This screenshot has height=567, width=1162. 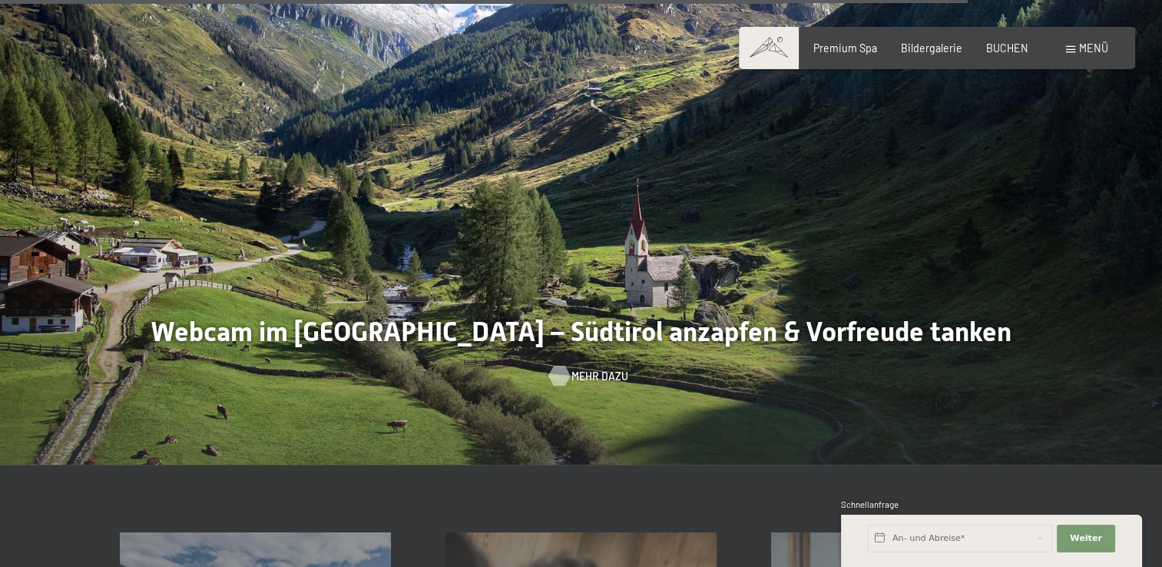 I want to click on span: Premium Spa, so click(x=845, y=48).